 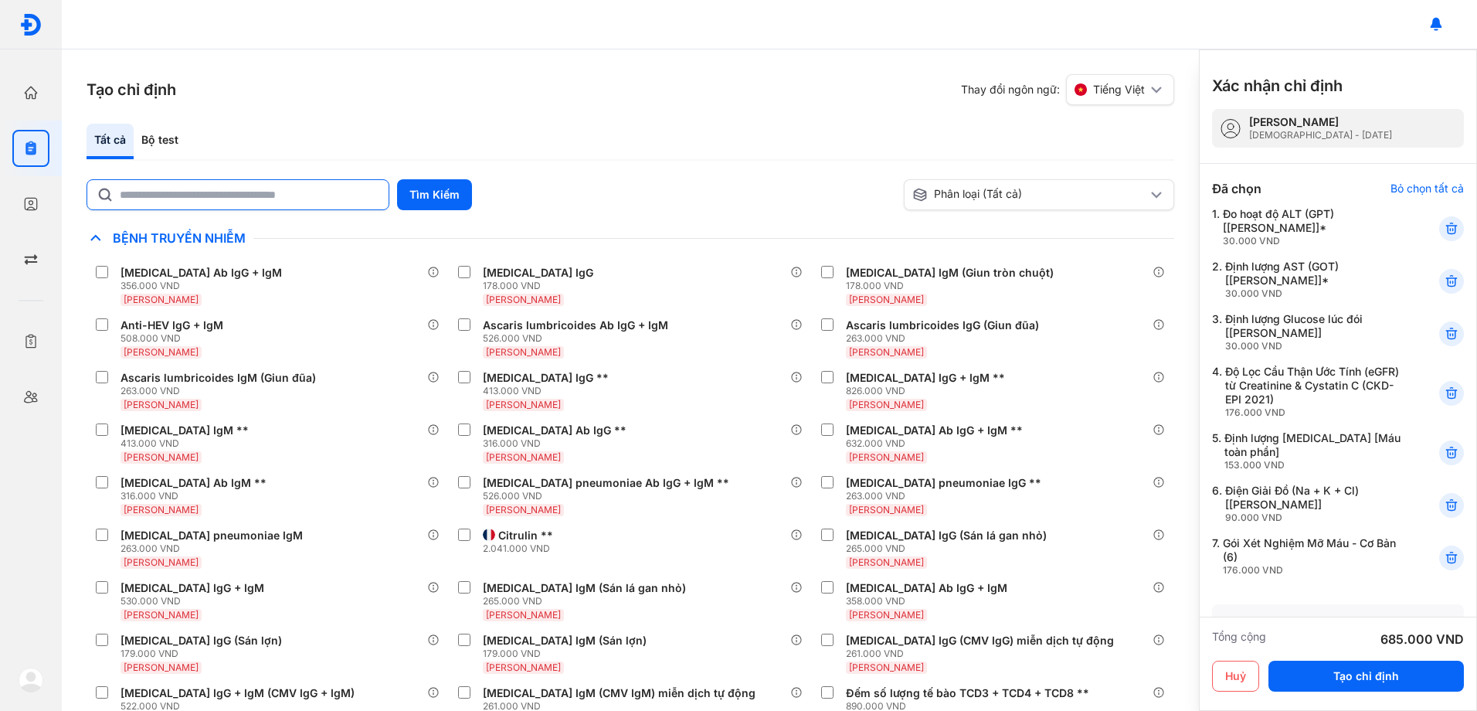 I want to click on button: Tạo chỉ định, so click(x=1366, y=676).